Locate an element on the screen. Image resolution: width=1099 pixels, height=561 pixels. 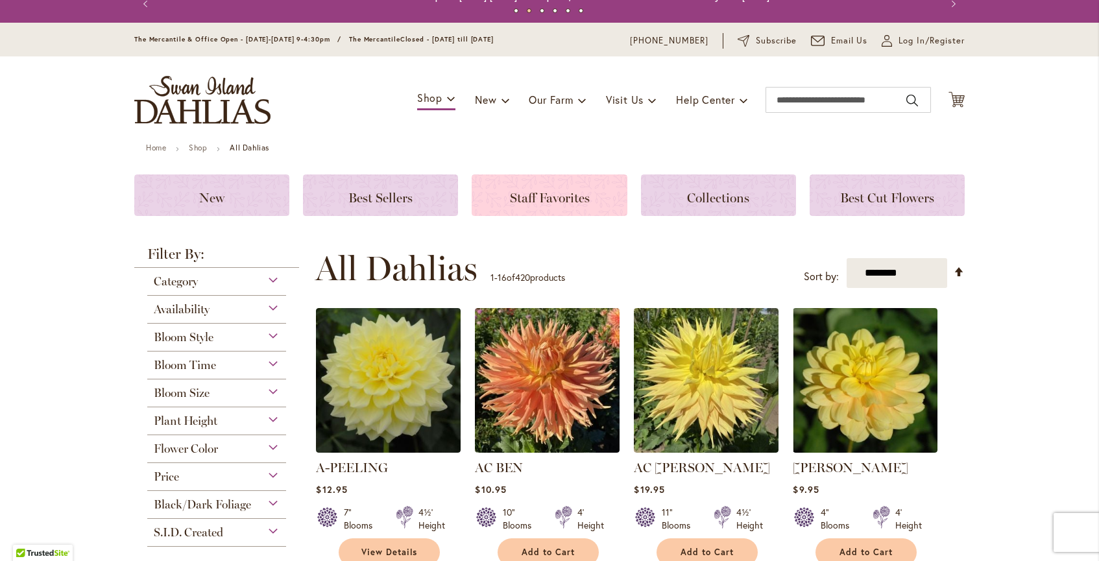
a: Log In/Register is located at coordinates (924, 41).